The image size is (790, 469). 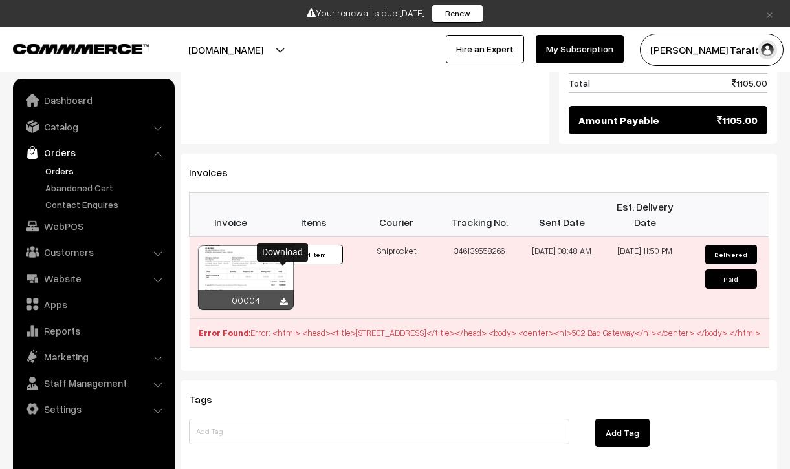 What do you see at coordinates (208, 400) in the screenshot?
I see `span: Tags` at bounding box center [208, 400].